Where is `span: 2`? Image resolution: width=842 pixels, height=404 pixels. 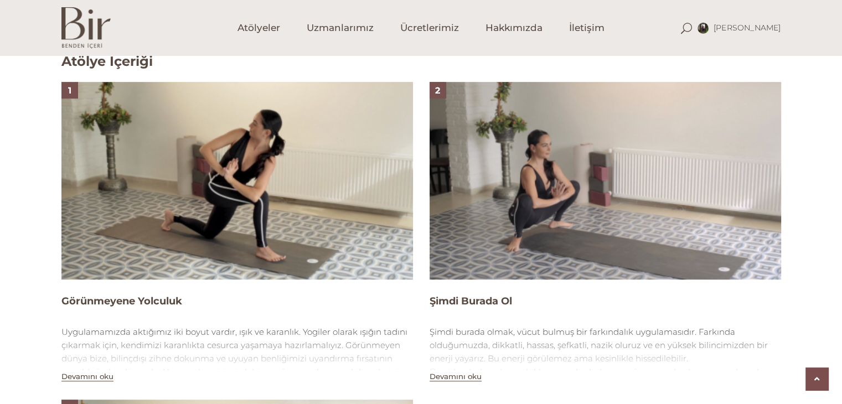 span: 2 is located at coordinates (437, 90).